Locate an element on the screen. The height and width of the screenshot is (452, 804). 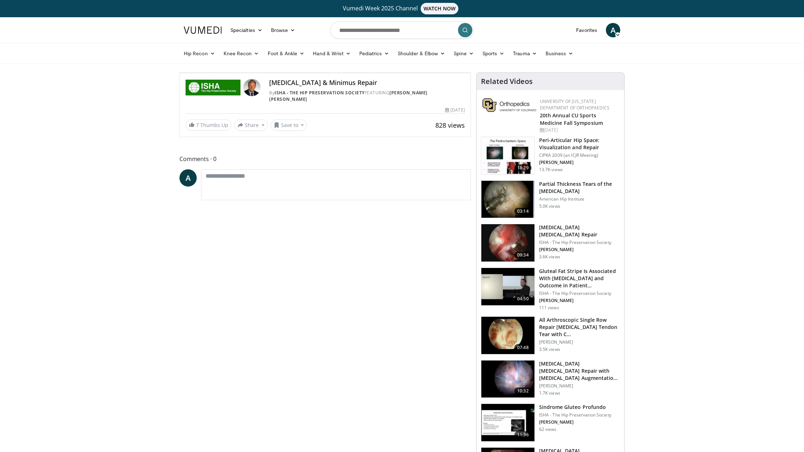
button: Save to is located at coordinates (289, 125).